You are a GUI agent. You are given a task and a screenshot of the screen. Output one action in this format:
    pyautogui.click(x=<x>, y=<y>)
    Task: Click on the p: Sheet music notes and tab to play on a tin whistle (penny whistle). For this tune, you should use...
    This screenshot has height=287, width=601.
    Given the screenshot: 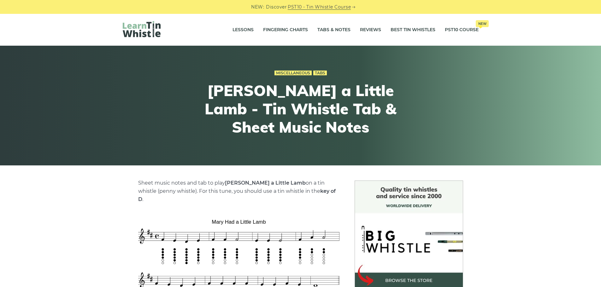 What is the action you would take?
    pyautogui.click(x=239, y=191)
    